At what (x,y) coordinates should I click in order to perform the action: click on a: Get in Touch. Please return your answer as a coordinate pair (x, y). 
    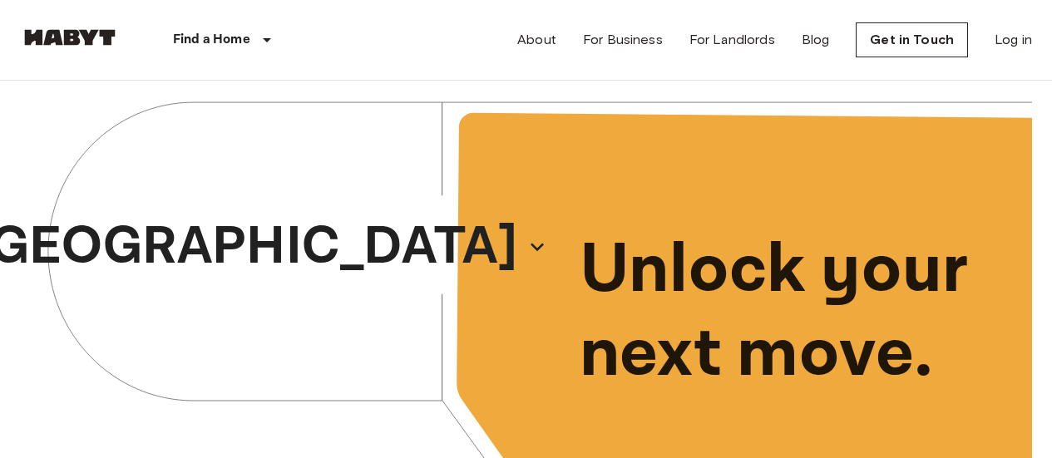
    Looking at the image, I should click on (912, 40).